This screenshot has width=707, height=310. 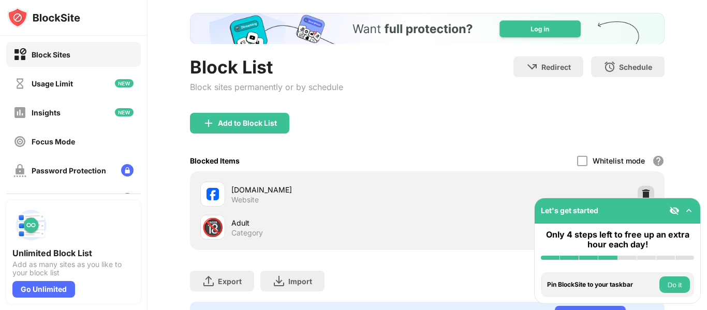 What do you see at coordinates (267, 67) in the screenshot?
I see `div: Block List` at bounding box center [267, 67].